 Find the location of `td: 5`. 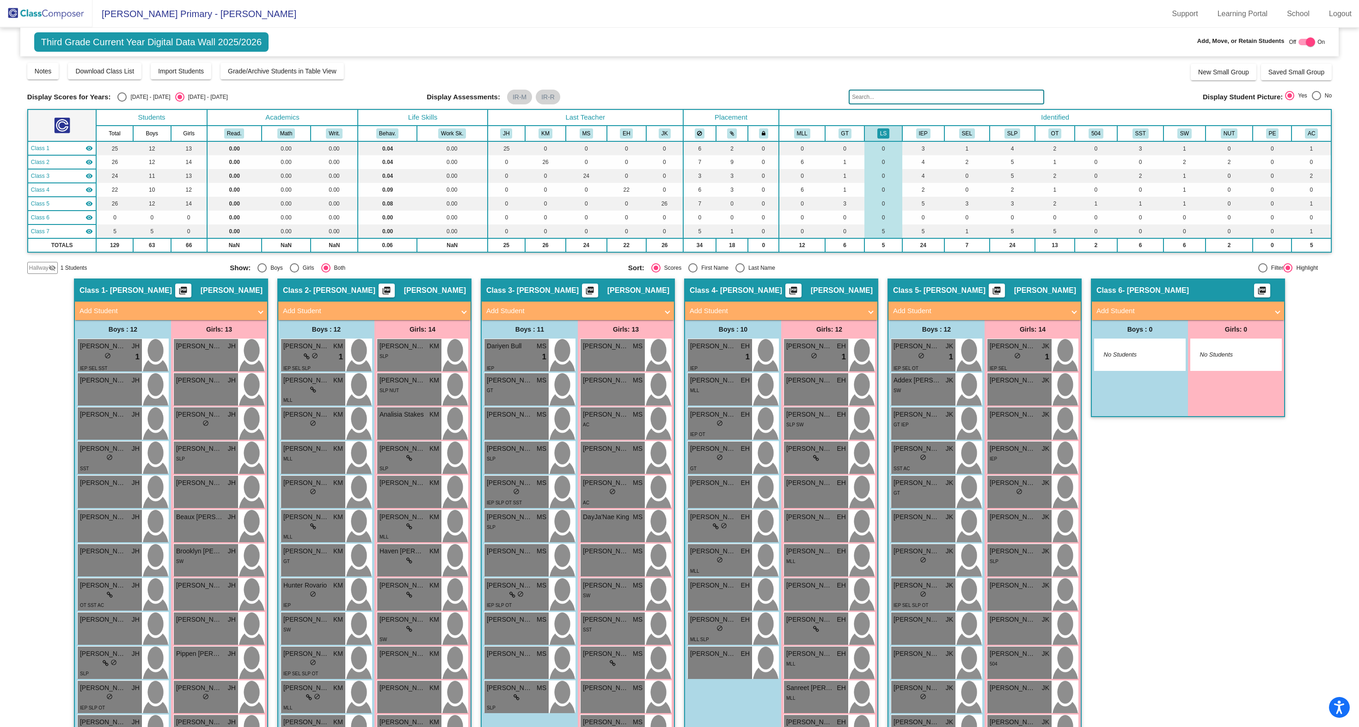

td: 5 is located at coordinates (1012, 162).